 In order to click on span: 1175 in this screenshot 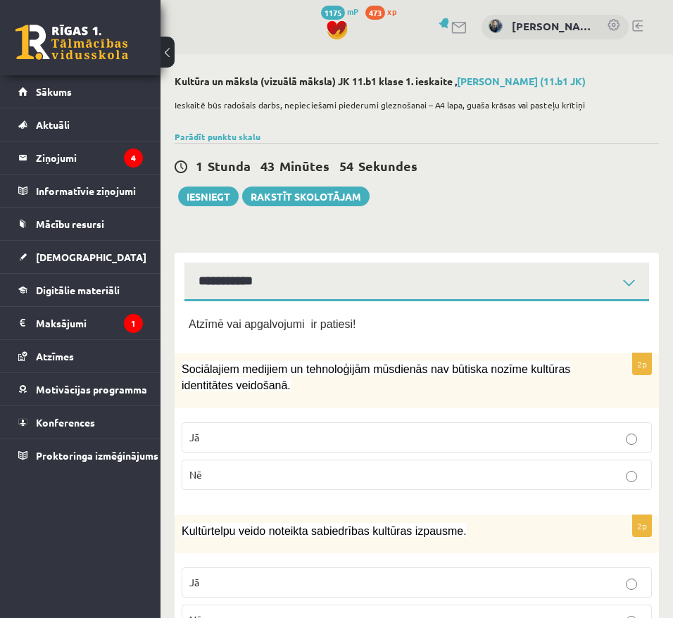, I will do `click(333, 13)`.